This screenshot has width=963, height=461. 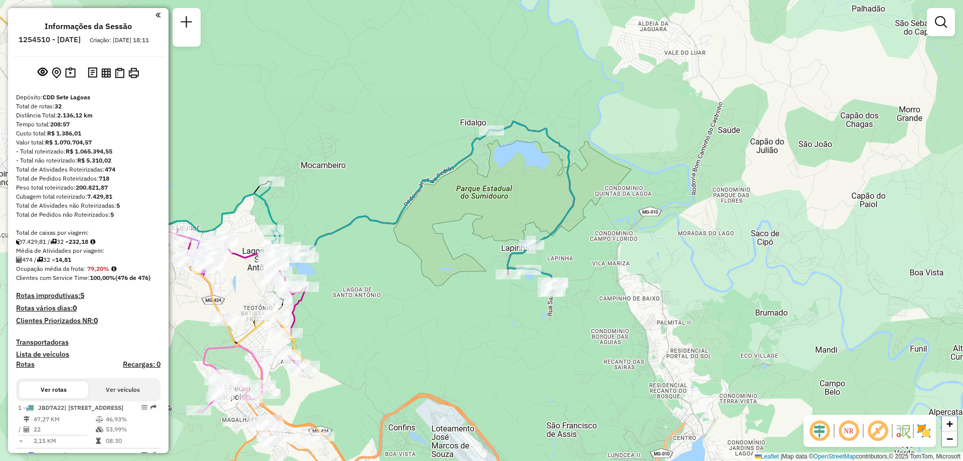 What do you see at coordinates (93, 242) in the screenshot?
I see `i: Meta Caixas/viagem: 229,80 Diferença: 2,38` at bounding box center [93, 242].